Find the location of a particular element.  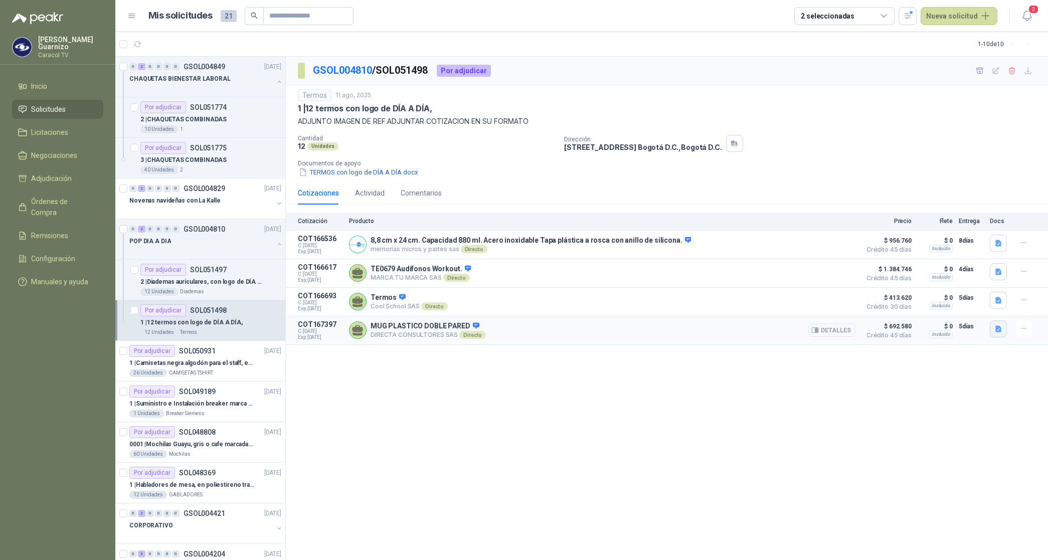

p: CHAQUETAS BIENESTAR LABORAL is located at coordinates (180, 79).